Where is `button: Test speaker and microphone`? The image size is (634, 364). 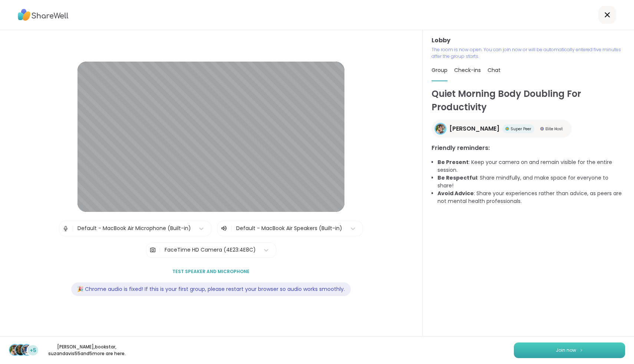 button: Test speaker and microphone is located at coordinates (211, 271).